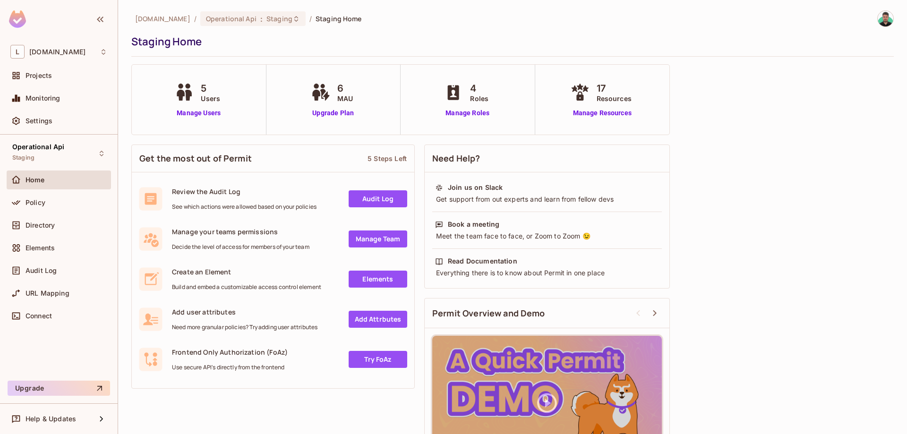 This screenshot has height=434, width=907. What do you see at coordinates (40, 225) in the screenshot?
I see `span: Directory` at bounding box center [40, 225].